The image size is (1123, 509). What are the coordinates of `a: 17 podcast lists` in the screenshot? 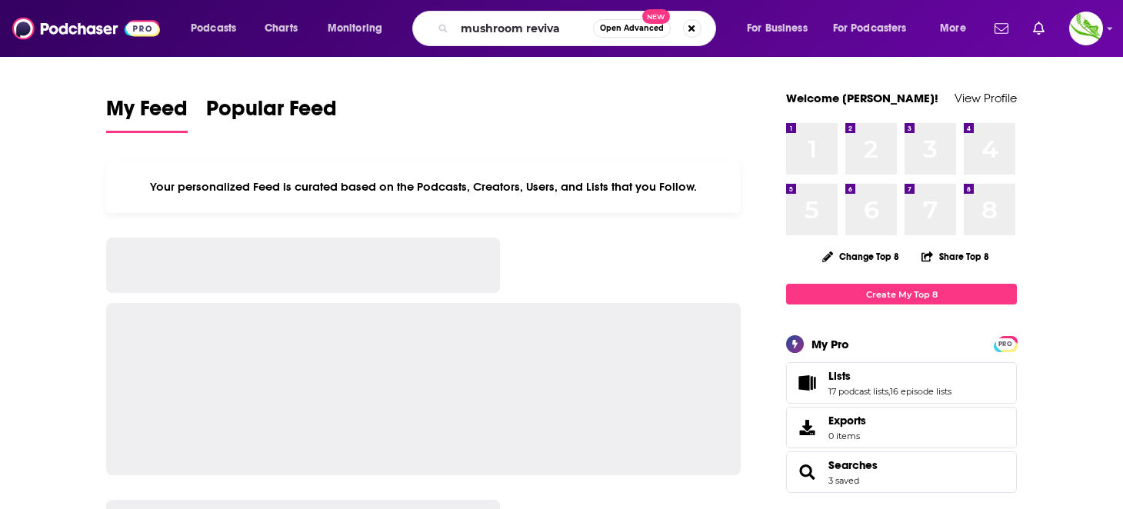 It's located at (858, 392).